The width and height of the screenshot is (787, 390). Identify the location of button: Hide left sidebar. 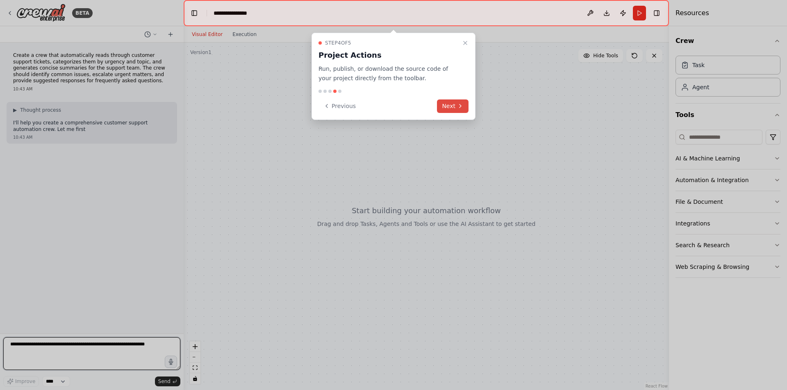
(194, 13).